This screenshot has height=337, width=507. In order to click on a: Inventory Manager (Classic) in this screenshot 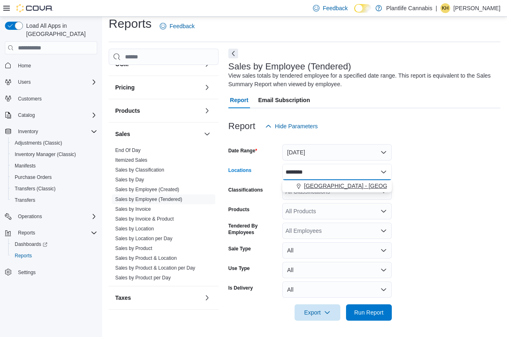, I will do `click(45, 154)`.